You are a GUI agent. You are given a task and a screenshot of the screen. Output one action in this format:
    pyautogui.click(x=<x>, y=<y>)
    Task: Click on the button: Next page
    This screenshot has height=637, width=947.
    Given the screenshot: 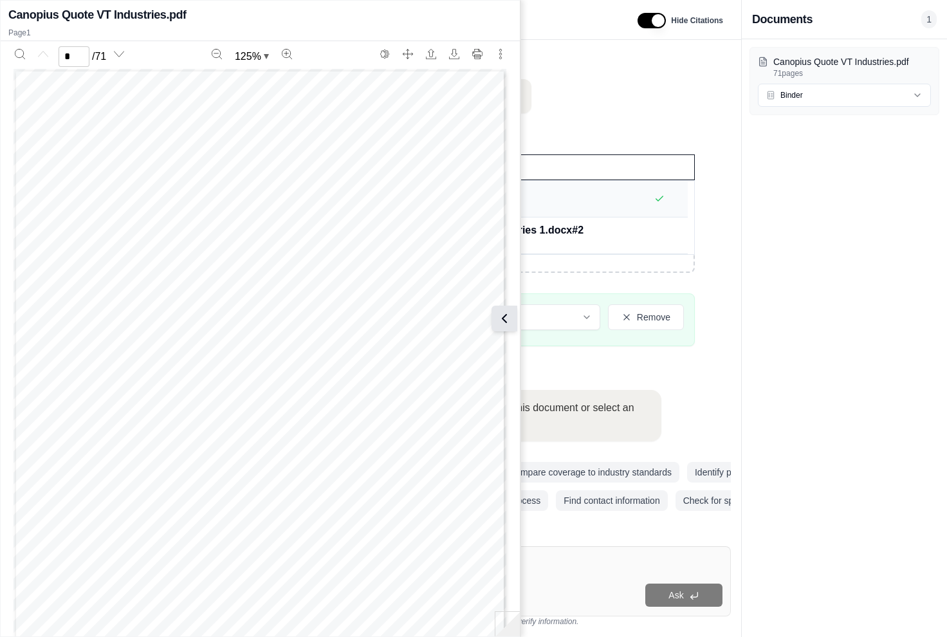 What is the action you would take?
    pyautogui.click(x=119, y=54)
    